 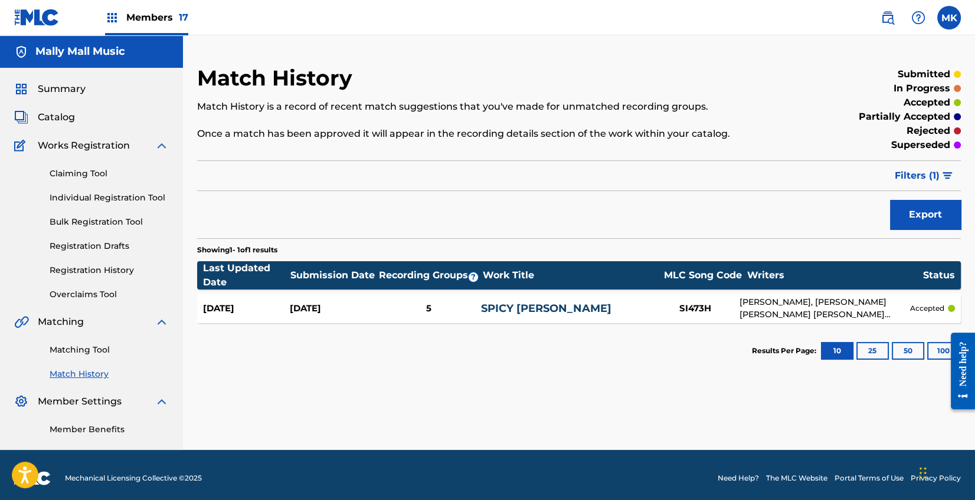 I want to click on div: Submission Date, so click(x=334, y=276).